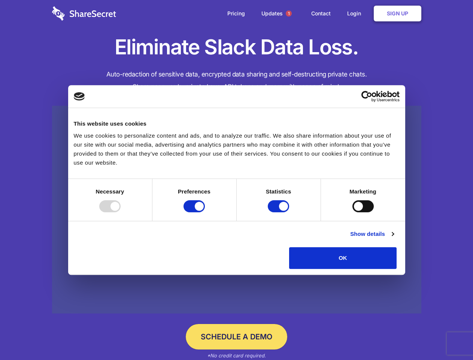  What do you see at coordinates (237, 337) in the screenshot?
I see `a: Schedule a Demo` at bounding box center [237, 337].